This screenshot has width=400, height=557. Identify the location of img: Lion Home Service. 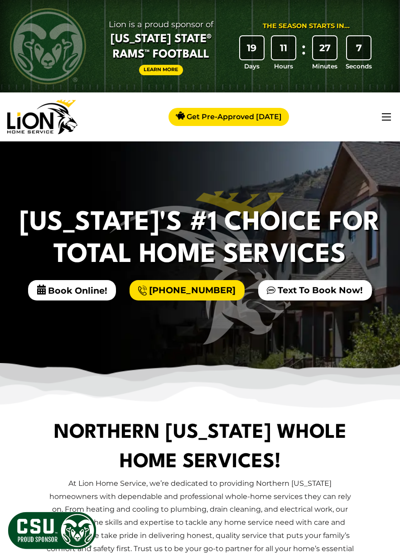
(42, 117).